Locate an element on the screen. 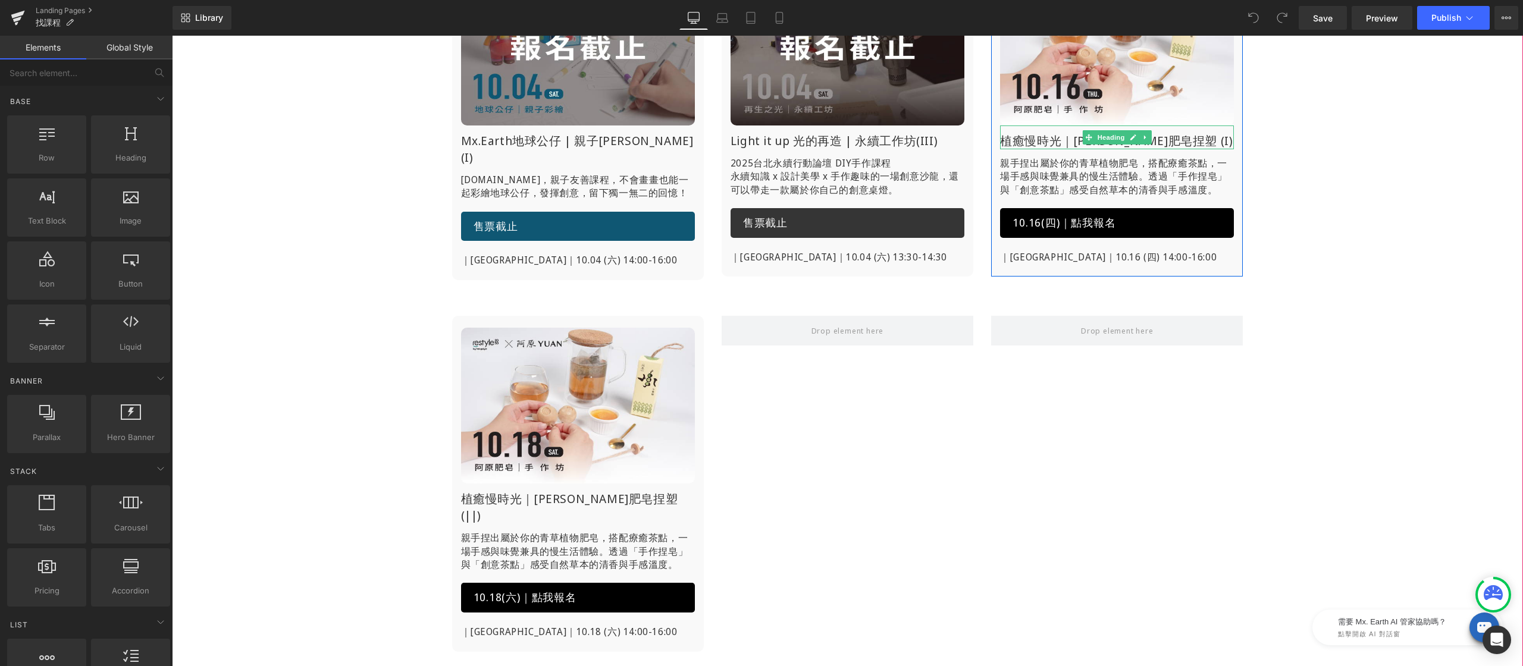  span: Hero Banner is located at coordinates (130, 437).